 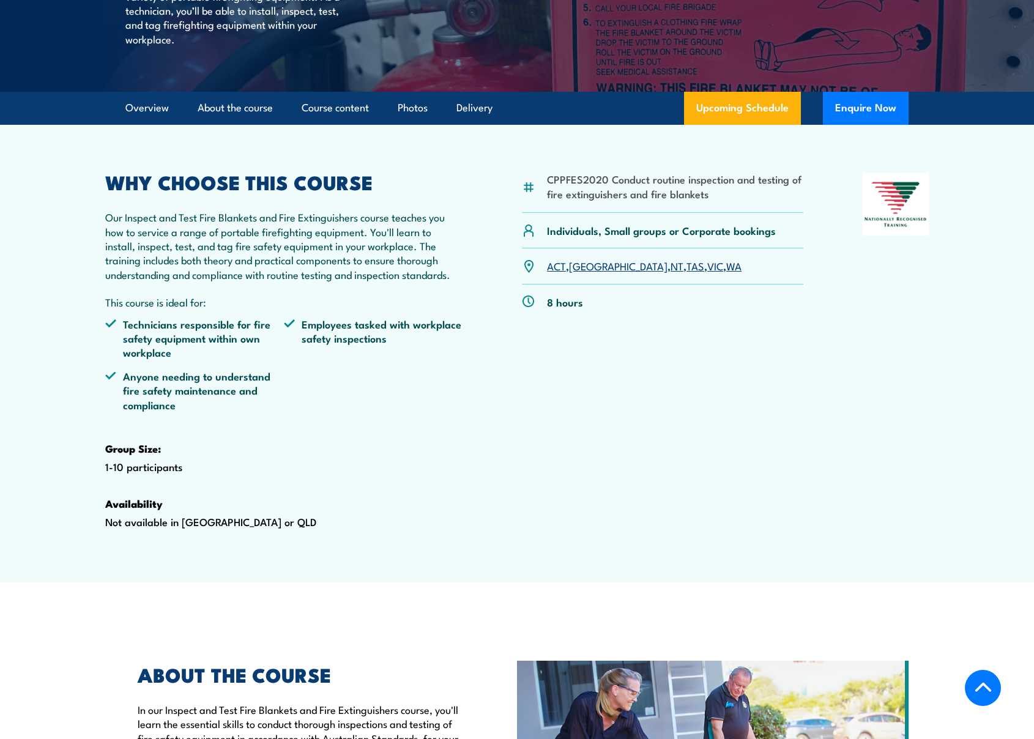 What do you see at coordinates (556, 265) in the screenshot?
I see `a: ACT` at bounding box center [556, 265].